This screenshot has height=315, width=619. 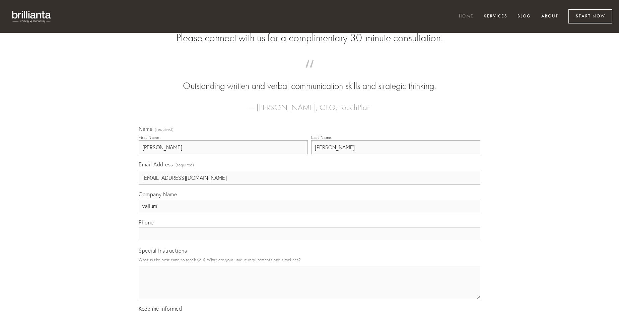 I want to click on img: brillianta - research, strategy, marketing, so click(x=32, y=16).